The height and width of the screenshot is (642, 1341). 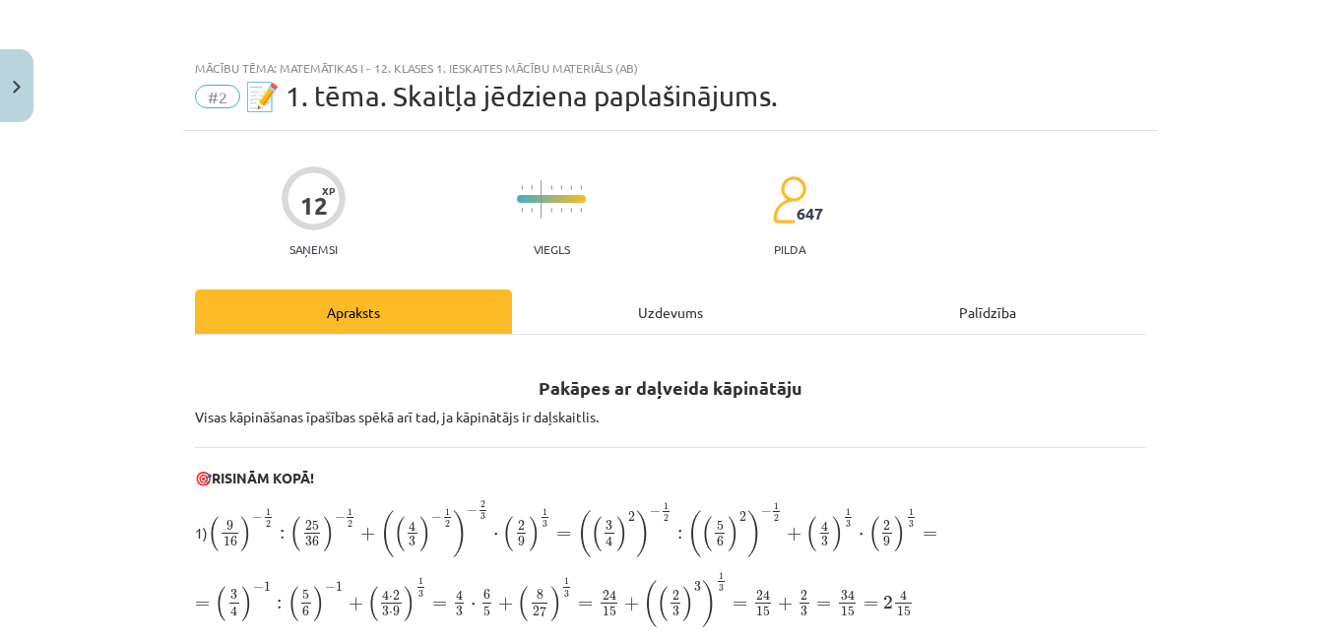 I want to click on div: Mācību tēma: Matemātikas i - 12. klases 1. ieskaites mācību materiāls (ab), so click(x=671, y=68).